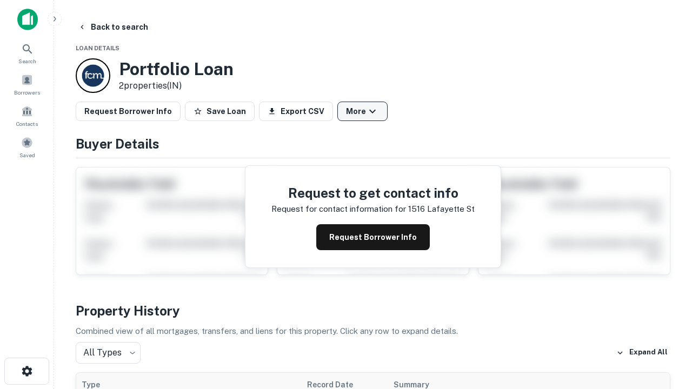 The width and height of the screenshot is (692, 389). I want to click on div: Chat Widget, so click(665, 329).